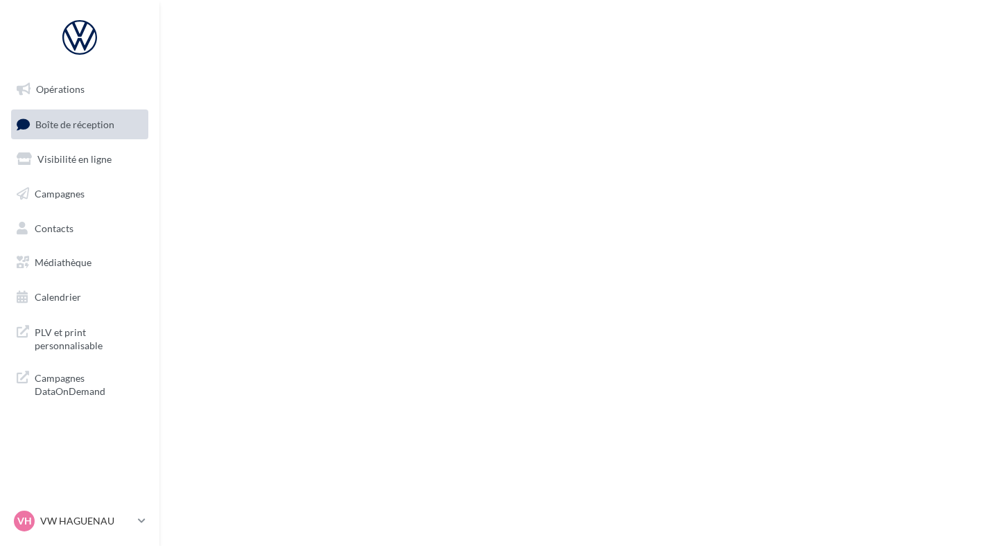  What do you see at coordinates (80, 521) in the screenshot?
I see `a: VH VW HAGUENAU` at bounding box center [80, 521].